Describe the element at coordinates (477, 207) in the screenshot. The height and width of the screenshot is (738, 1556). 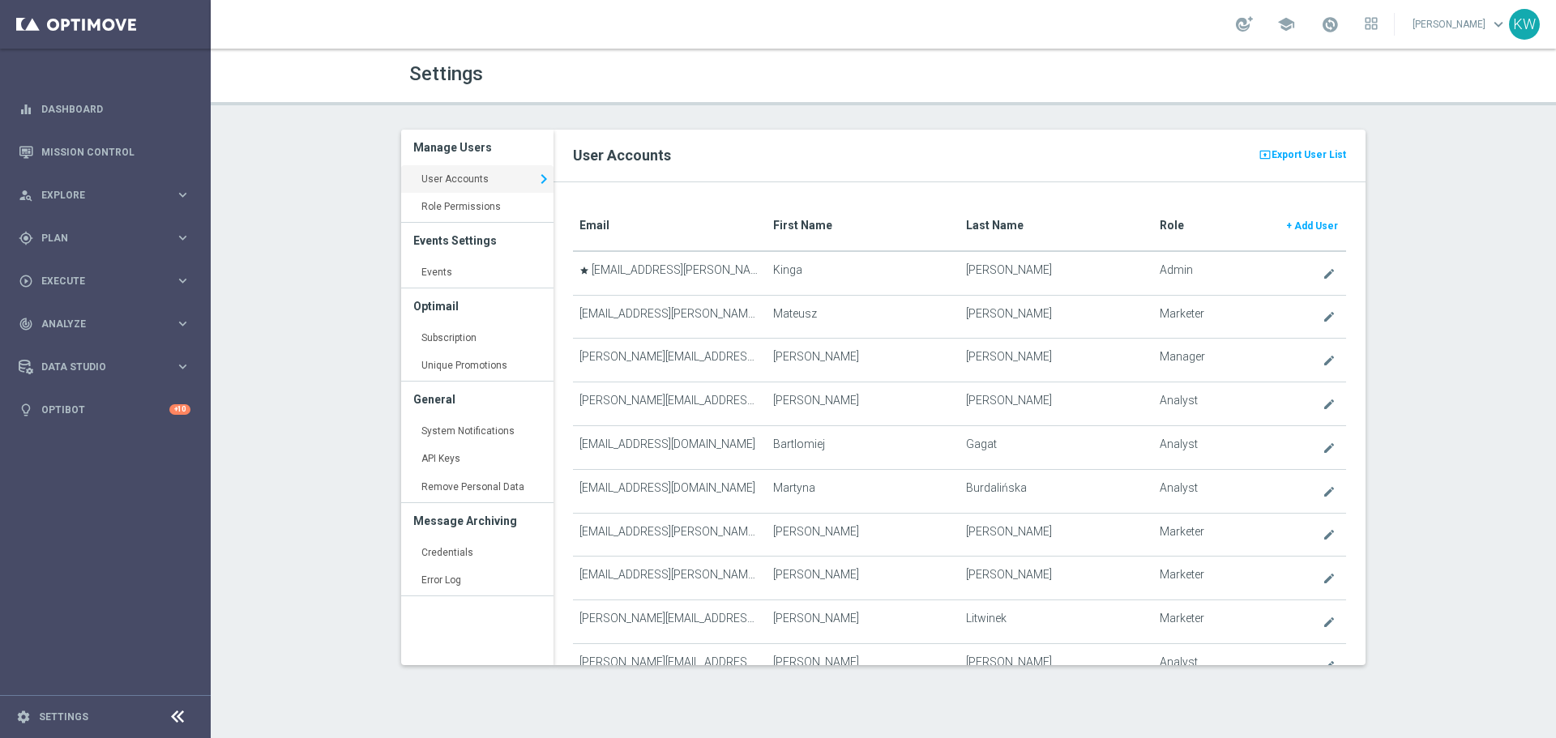
I see `a: Role Permissions` at that location.